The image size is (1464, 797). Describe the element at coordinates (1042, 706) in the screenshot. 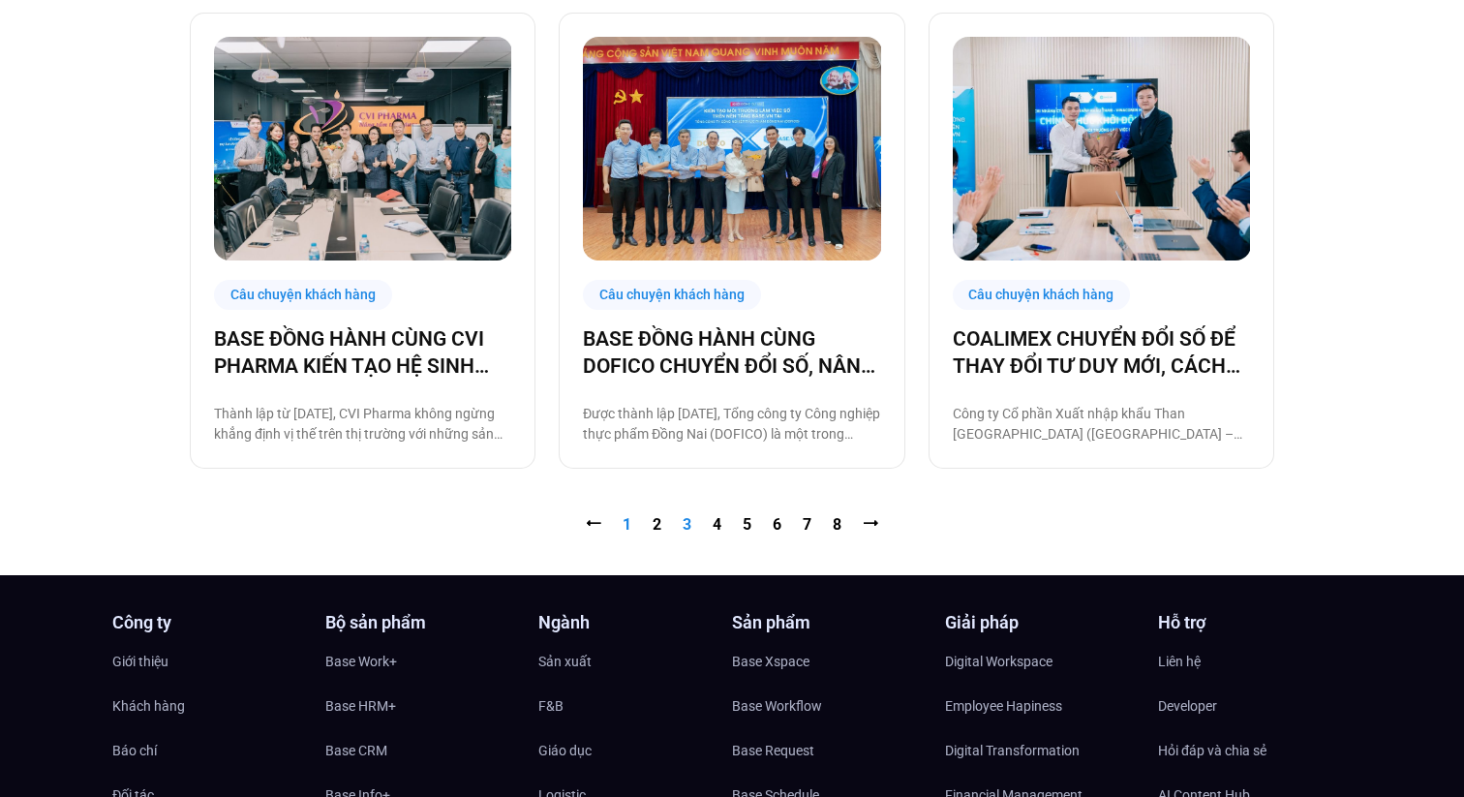

I see `a: Employee Hapiness` at that location.